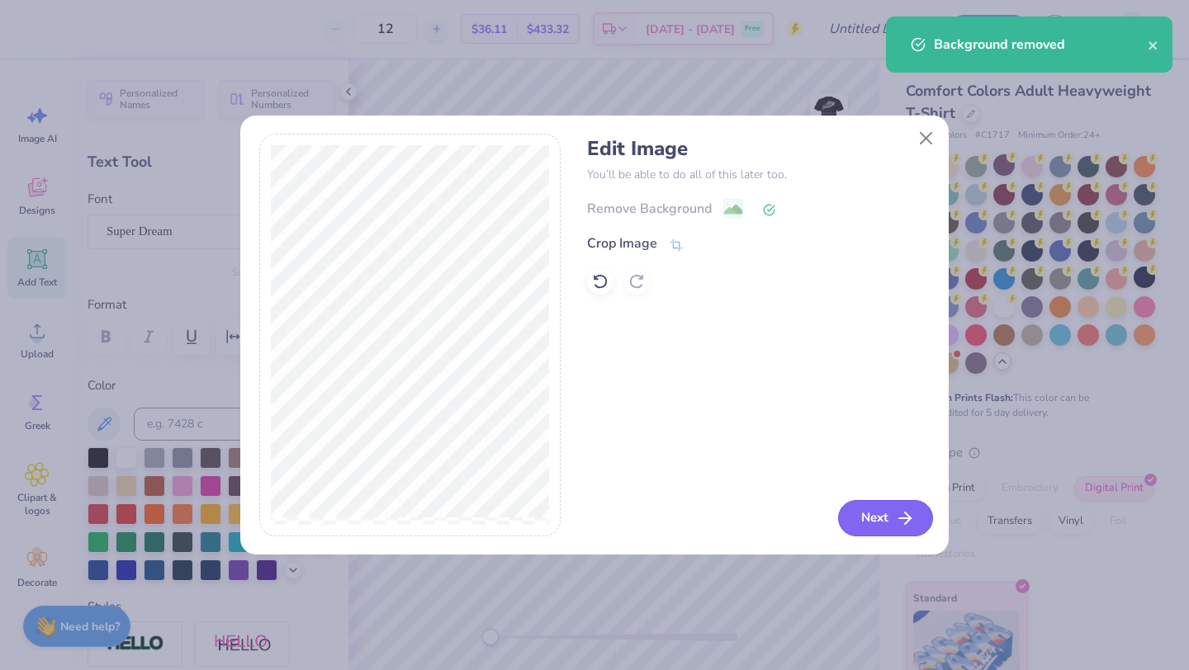 This screenshot has height=670, width=1189. I want to click on button: Next, so click(885, 518).